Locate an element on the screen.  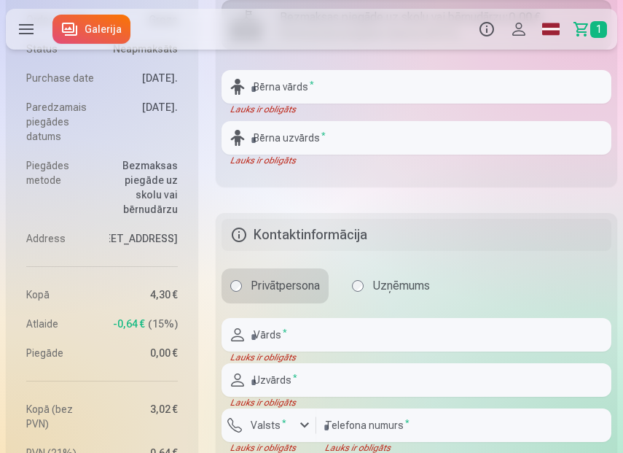
span: 1 is located at coordinates (598, 29).